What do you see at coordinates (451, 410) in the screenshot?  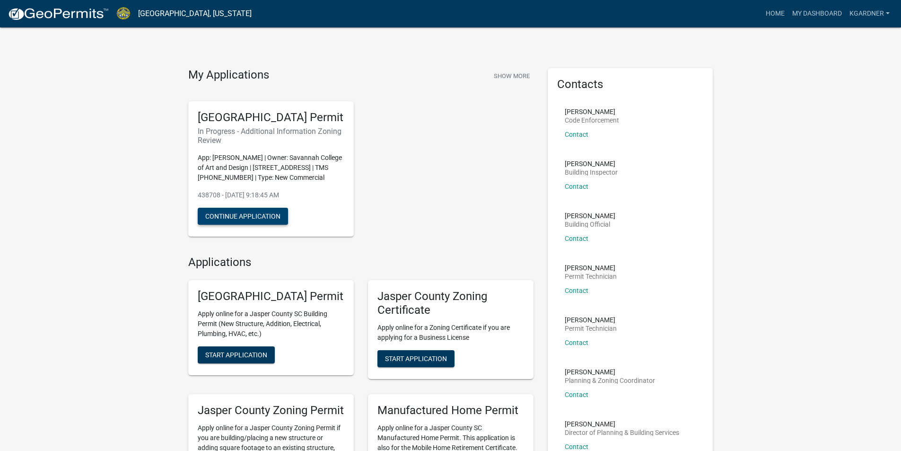 I see `h5: Manufactured Home Permit` at bounding box center [451, 410].